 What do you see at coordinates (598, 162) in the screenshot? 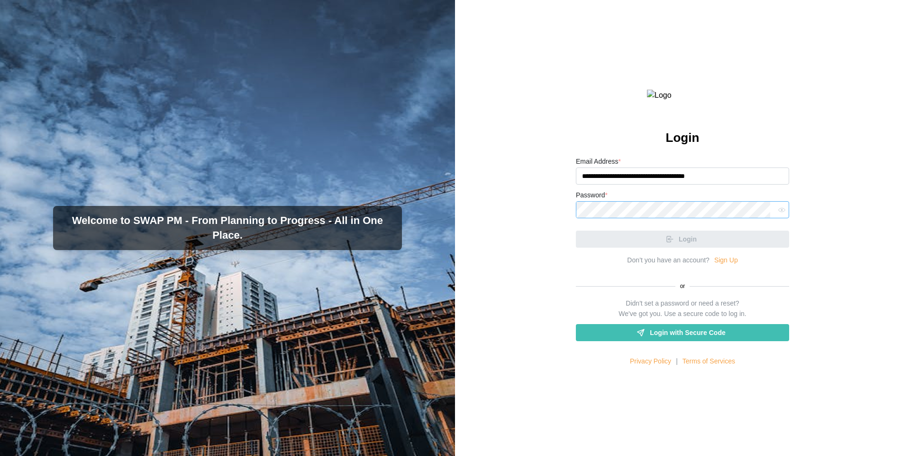
I see `label: Email Address` at bounding box center [598, 162].